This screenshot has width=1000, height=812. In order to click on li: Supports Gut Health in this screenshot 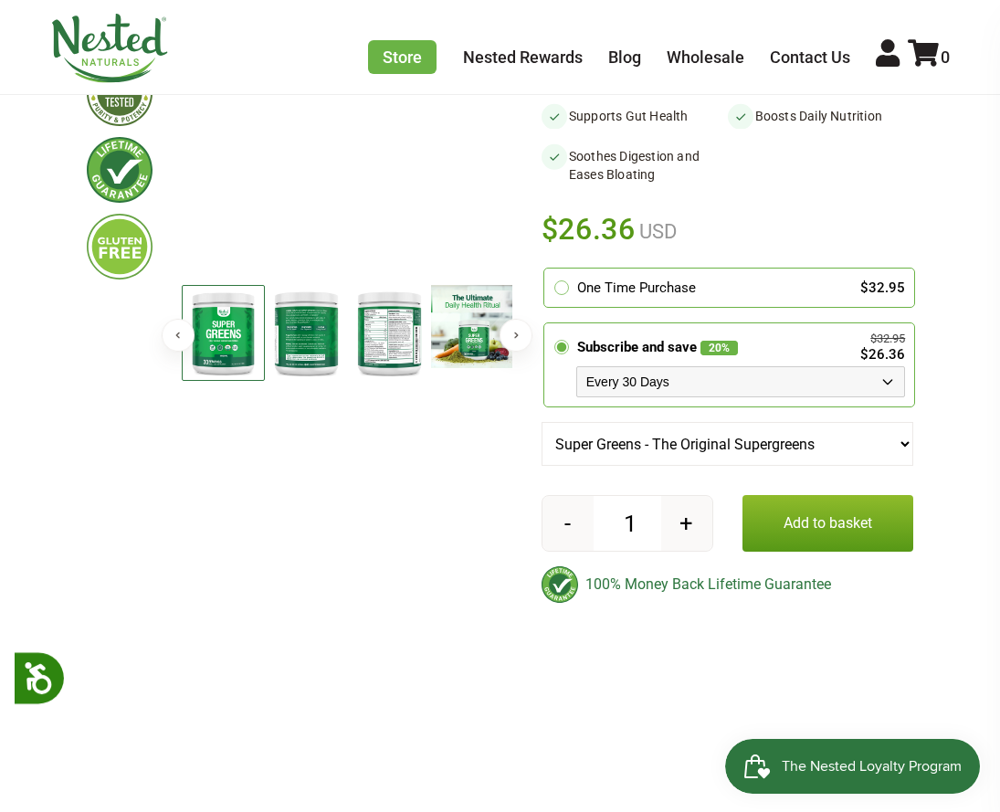, I will do `click(634, 116)`.